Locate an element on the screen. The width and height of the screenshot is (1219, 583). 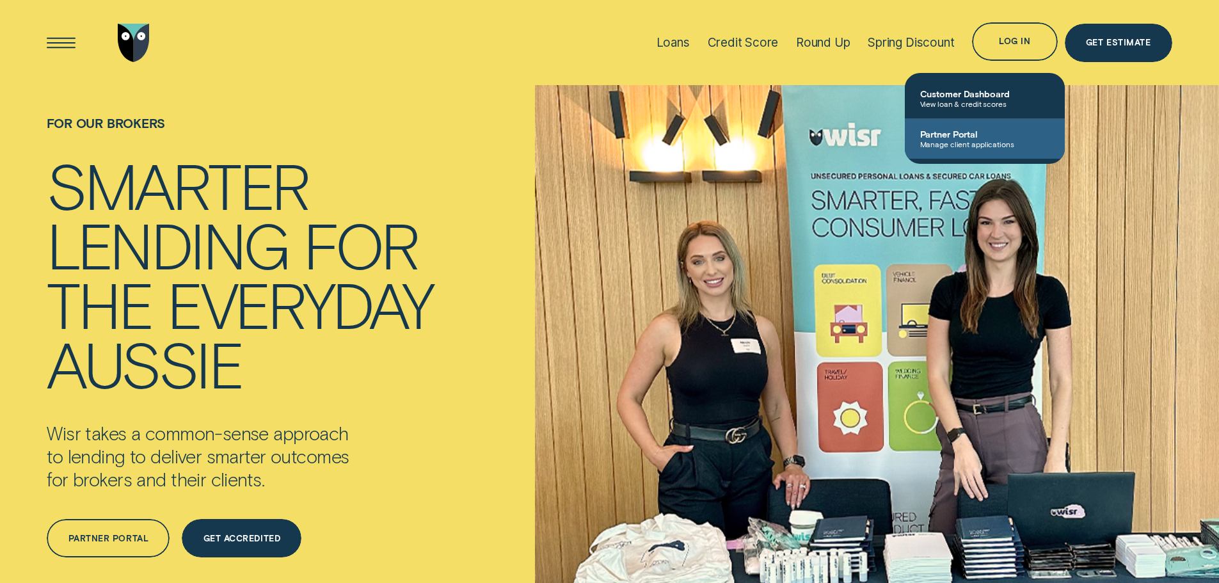
span: View loan & credit scores is located at coordinates (985, 104).